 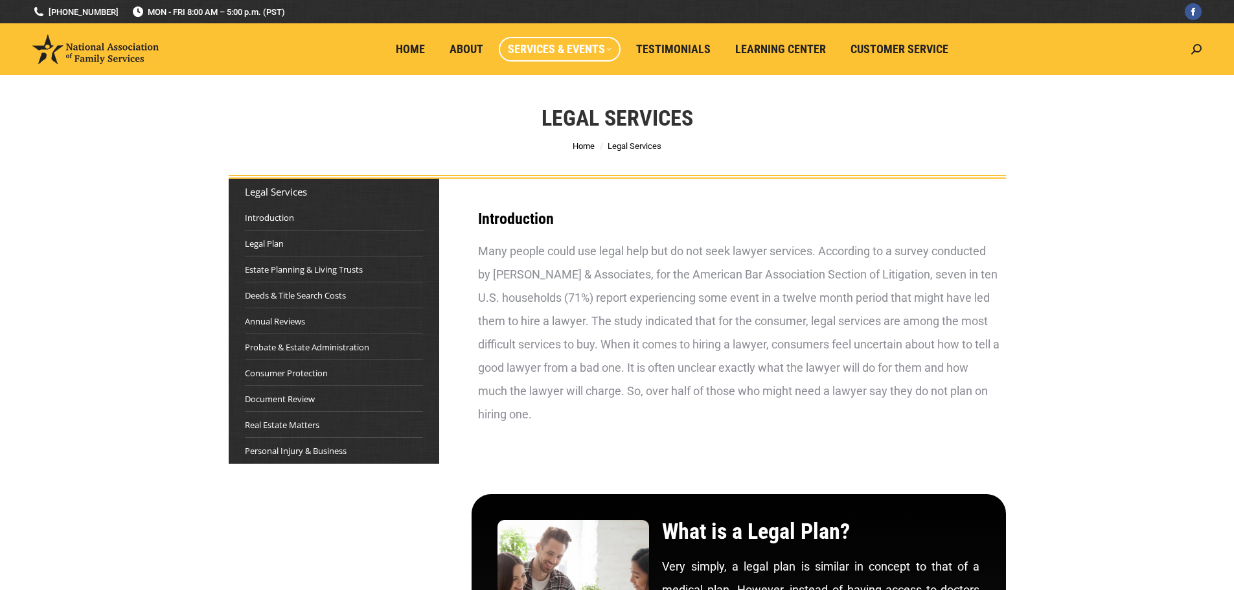 I want to click on a: Consumer Protection, so click(x=286, y=373).